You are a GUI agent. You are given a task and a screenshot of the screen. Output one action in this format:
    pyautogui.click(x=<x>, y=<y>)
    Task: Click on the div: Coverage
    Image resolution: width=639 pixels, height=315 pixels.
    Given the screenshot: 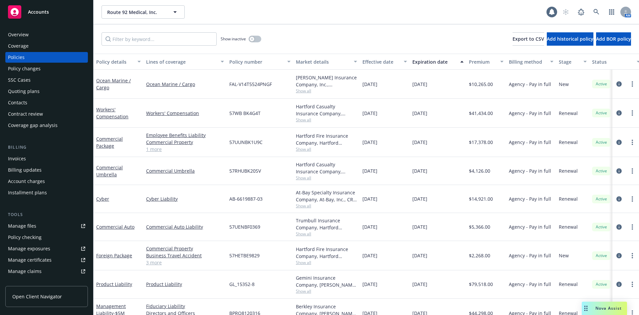 What is the action you would take?
    pyautogui.click(x=18, y=46)
    